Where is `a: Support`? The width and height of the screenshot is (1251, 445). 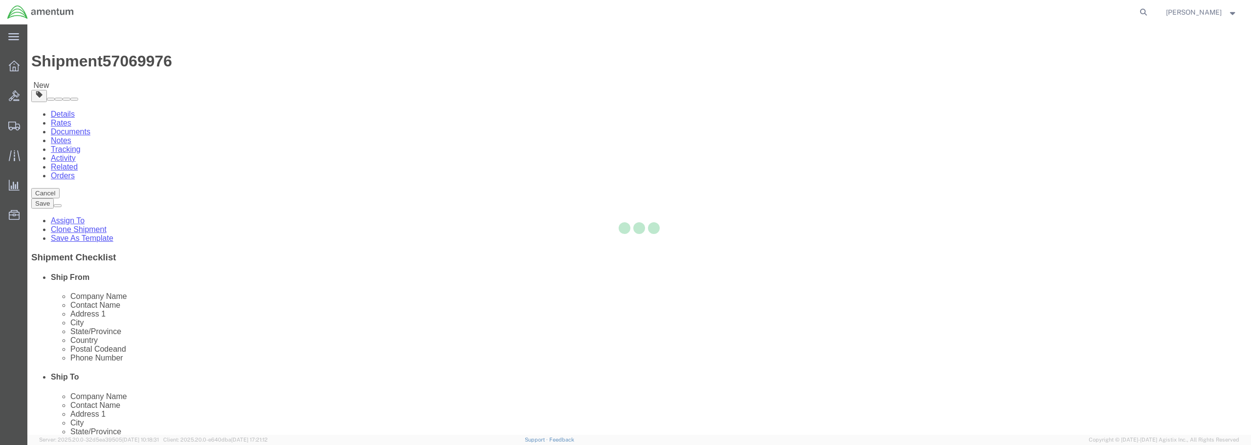 a: Support is located at coordinates (537, 440).